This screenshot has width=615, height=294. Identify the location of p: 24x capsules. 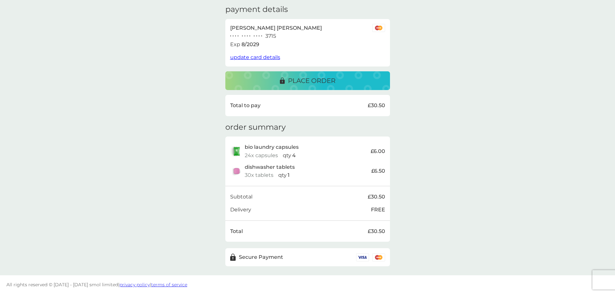
(261, 156).